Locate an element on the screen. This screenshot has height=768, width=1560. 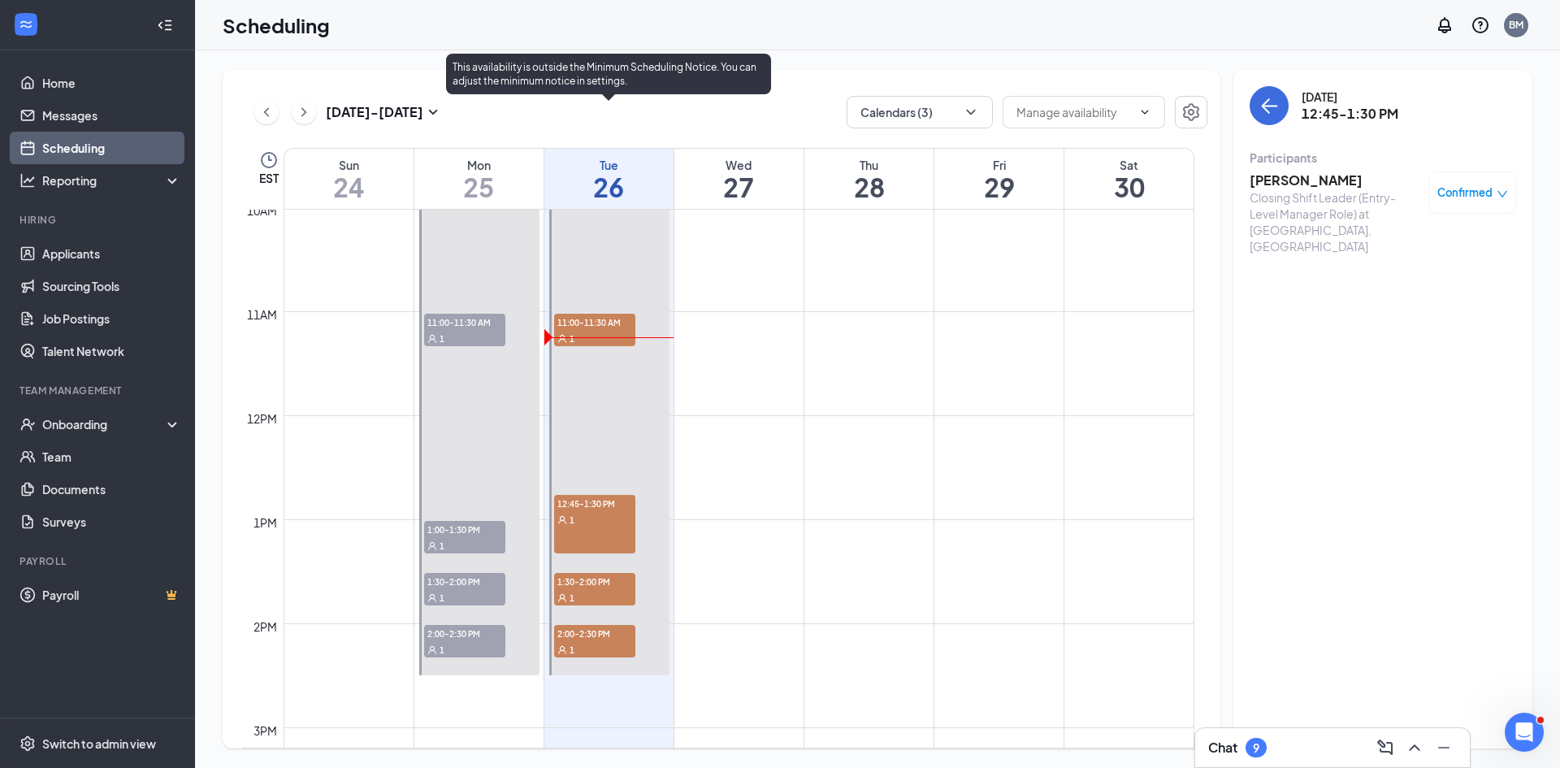
a: Talent Network is located at coordinates (111, 351).